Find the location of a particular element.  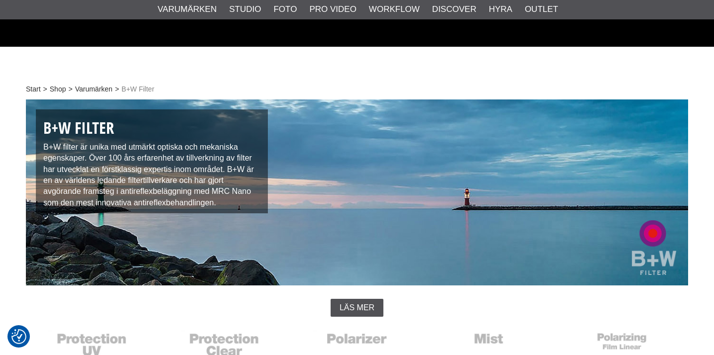

a: Studio is located at coordinates (245, 9).